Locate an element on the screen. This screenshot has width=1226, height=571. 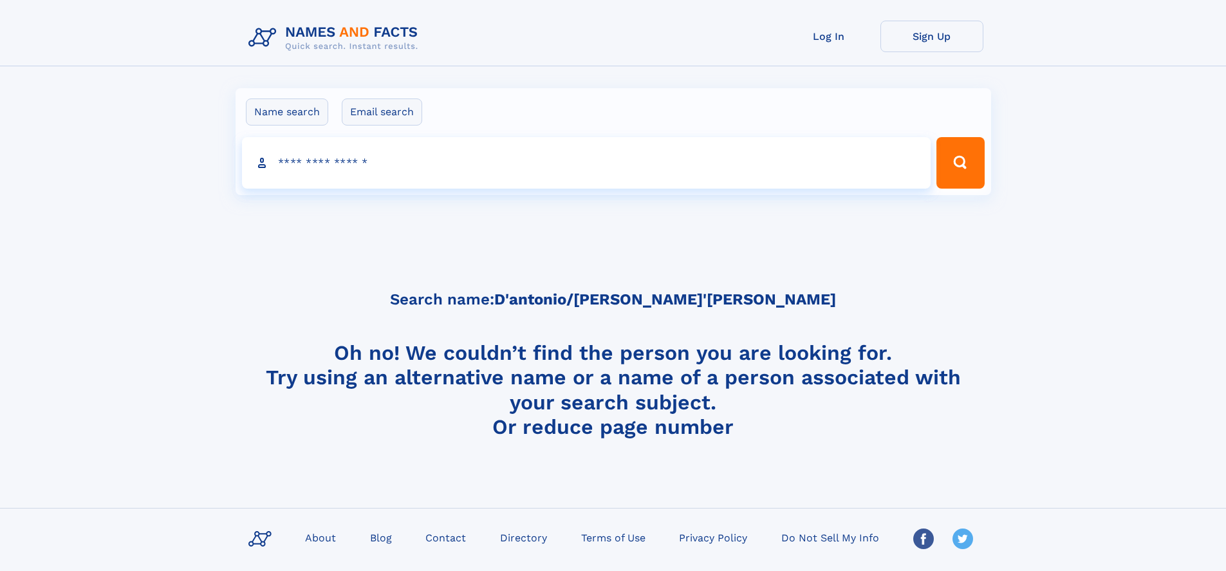
a: Terms of Use is located at coordinates (613, 537).